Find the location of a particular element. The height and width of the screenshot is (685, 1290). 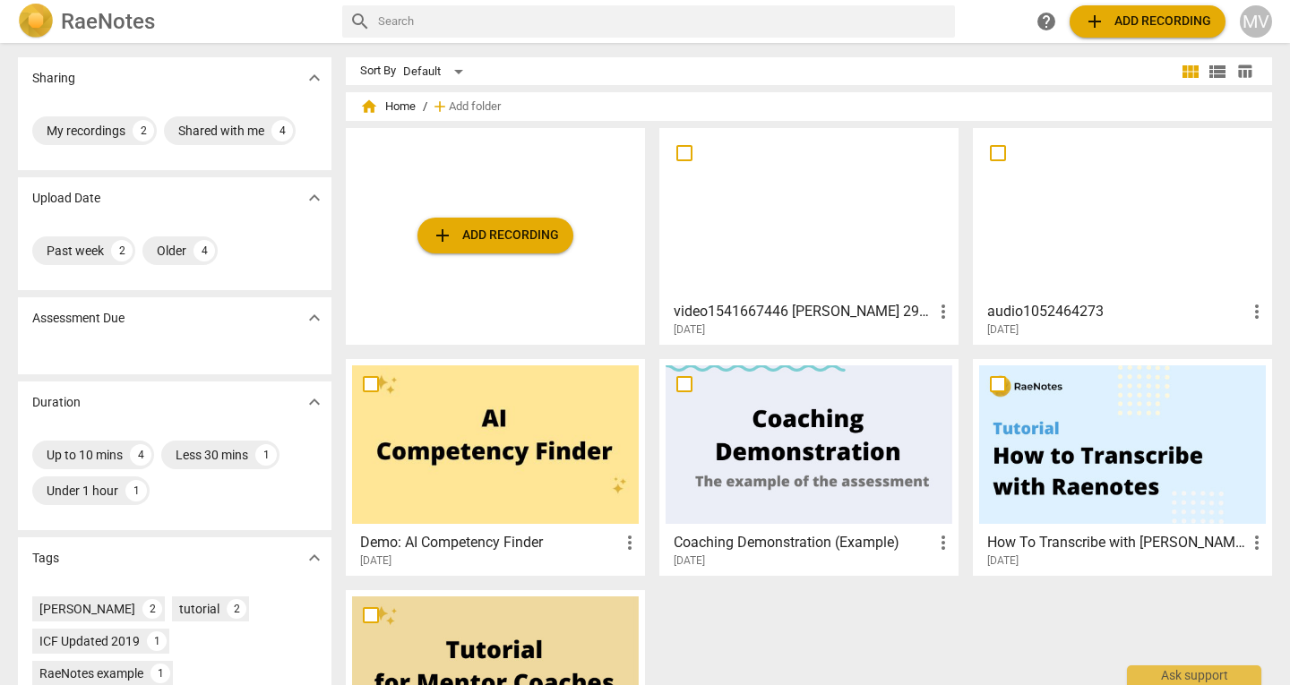

div: ICF Updated 2019 is located at coordinates (90, 642).